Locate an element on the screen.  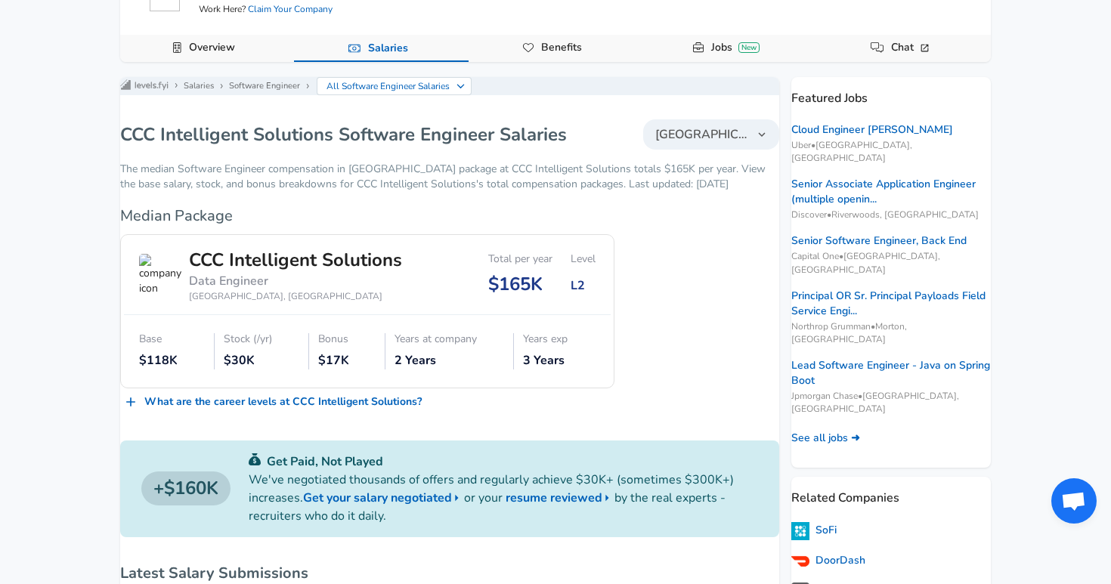
div: Stock (/yr) is located at coordinates (262, 339).